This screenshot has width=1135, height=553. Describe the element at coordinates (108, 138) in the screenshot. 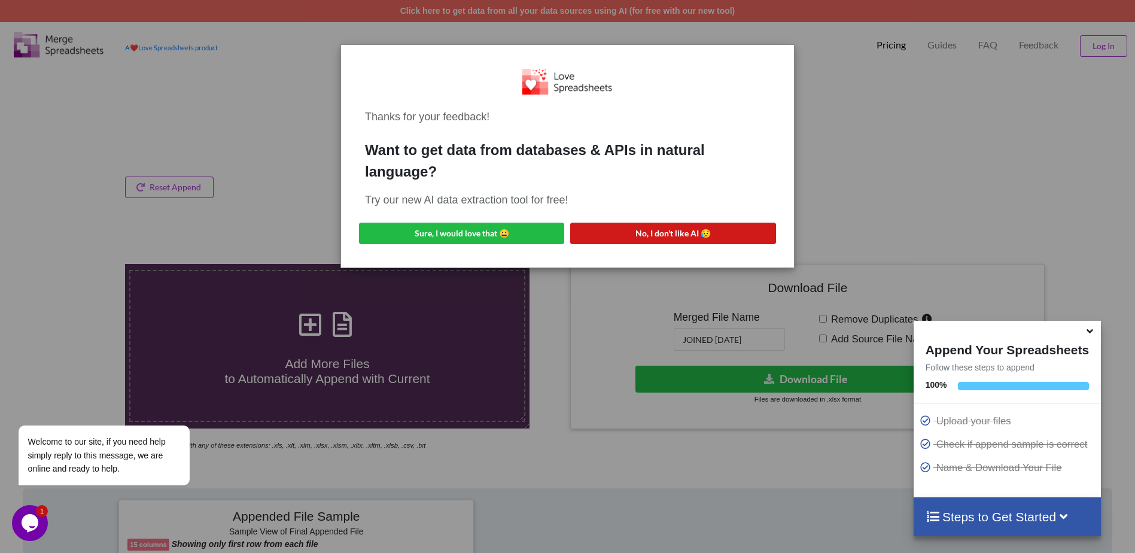

I see `div: Welcome to our site, if you need help simply reply to this message, we are online and ready to help.` at that location.